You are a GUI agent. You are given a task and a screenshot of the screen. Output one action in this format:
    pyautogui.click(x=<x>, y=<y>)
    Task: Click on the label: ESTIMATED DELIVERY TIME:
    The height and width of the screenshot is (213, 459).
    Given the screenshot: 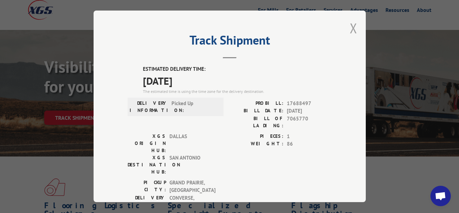 What is the action you would take?
    pyautogui.click(x=237, y=69)
    